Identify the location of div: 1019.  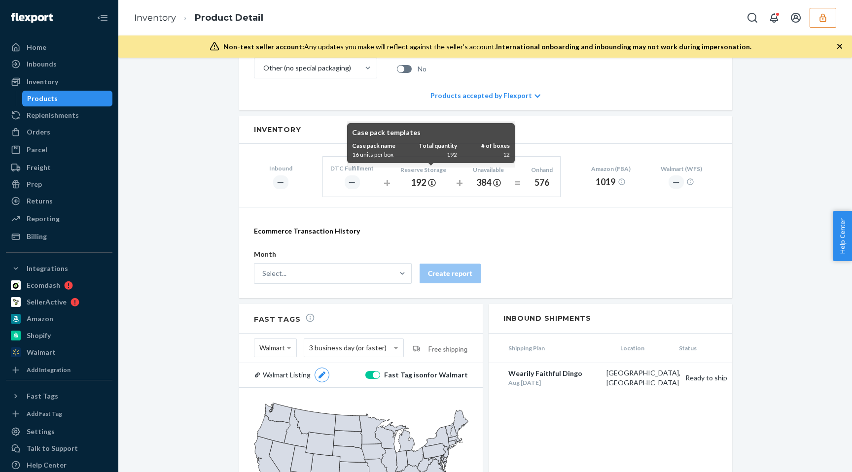
(611, 182).